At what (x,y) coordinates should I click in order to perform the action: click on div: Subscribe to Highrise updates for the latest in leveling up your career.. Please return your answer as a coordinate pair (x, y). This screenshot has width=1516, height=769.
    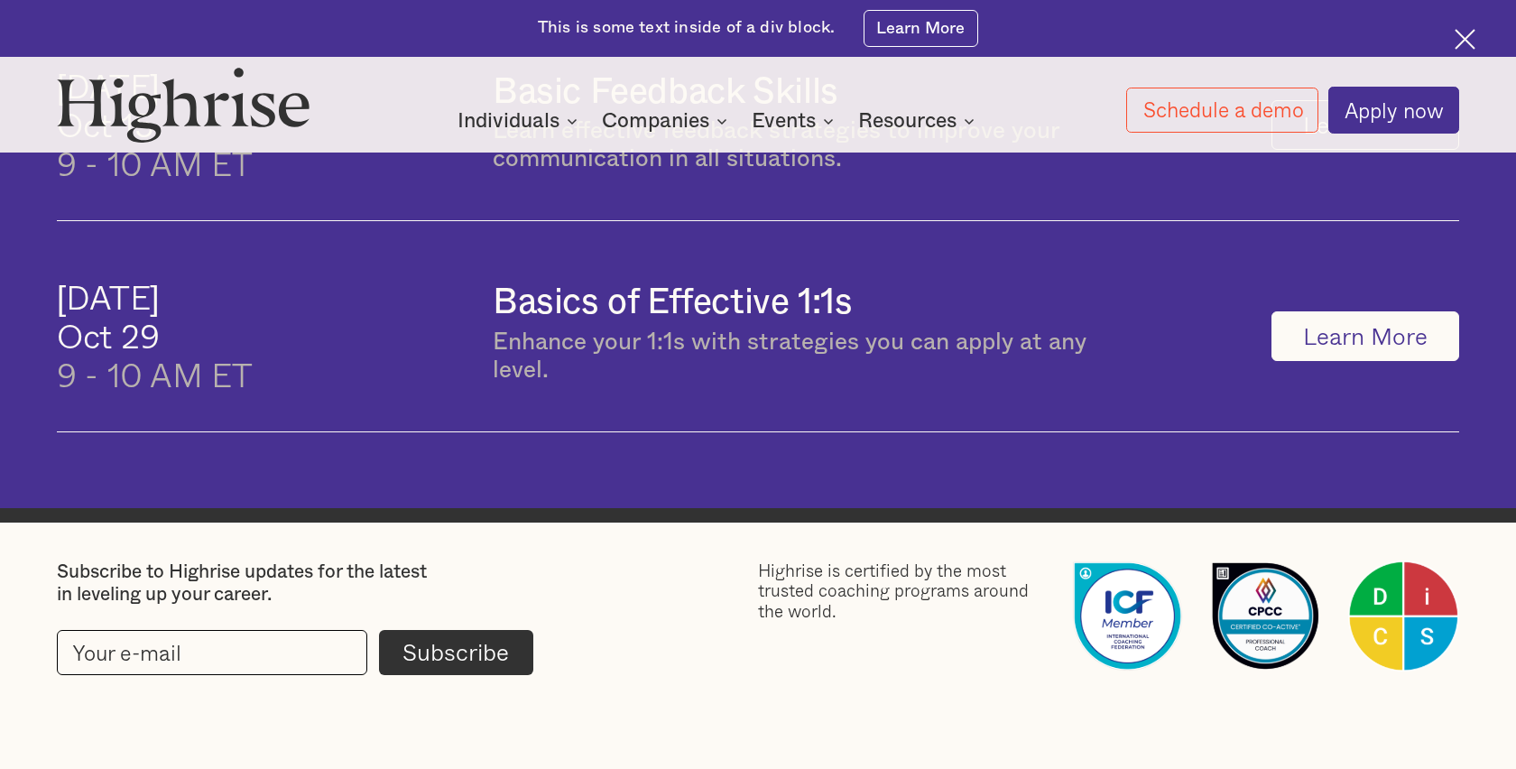
    Looking at the image, I should click on (246, 583).